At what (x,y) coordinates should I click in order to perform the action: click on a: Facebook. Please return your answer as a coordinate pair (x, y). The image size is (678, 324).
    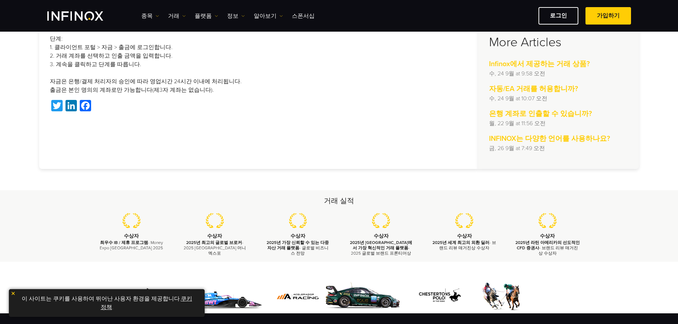
    Looking at the image, I should click on (85, 107).